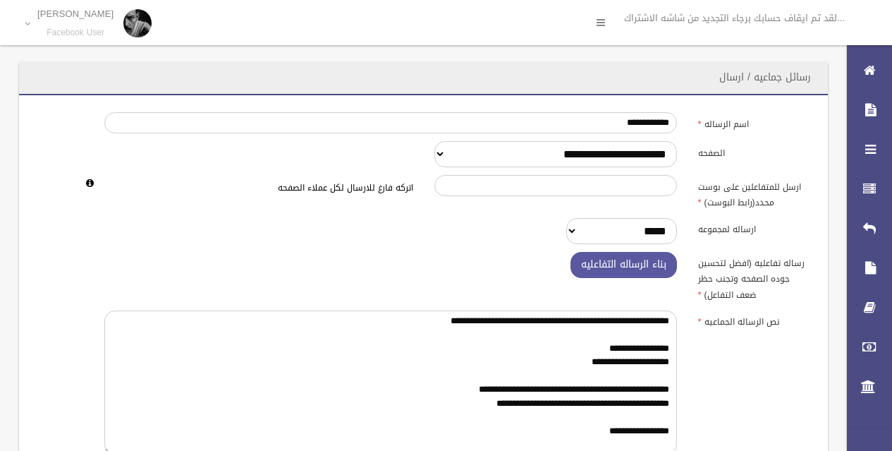 The width and height of the screenshot is (892, 451). What do you see at coordinates (259, 188) in the screenshot?
I see `h6: اتركه فارغ للارسال لكل عملاء الصفحه` at bounding box center [259, 188].